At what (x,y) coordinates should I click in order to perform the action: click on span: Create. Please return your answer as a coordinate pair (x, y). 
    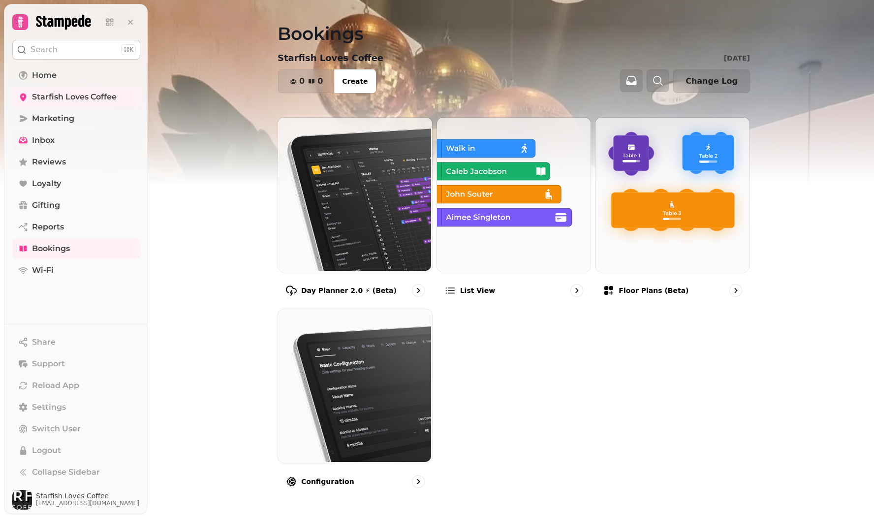
    Looking at the image, I should click on (355, 81).